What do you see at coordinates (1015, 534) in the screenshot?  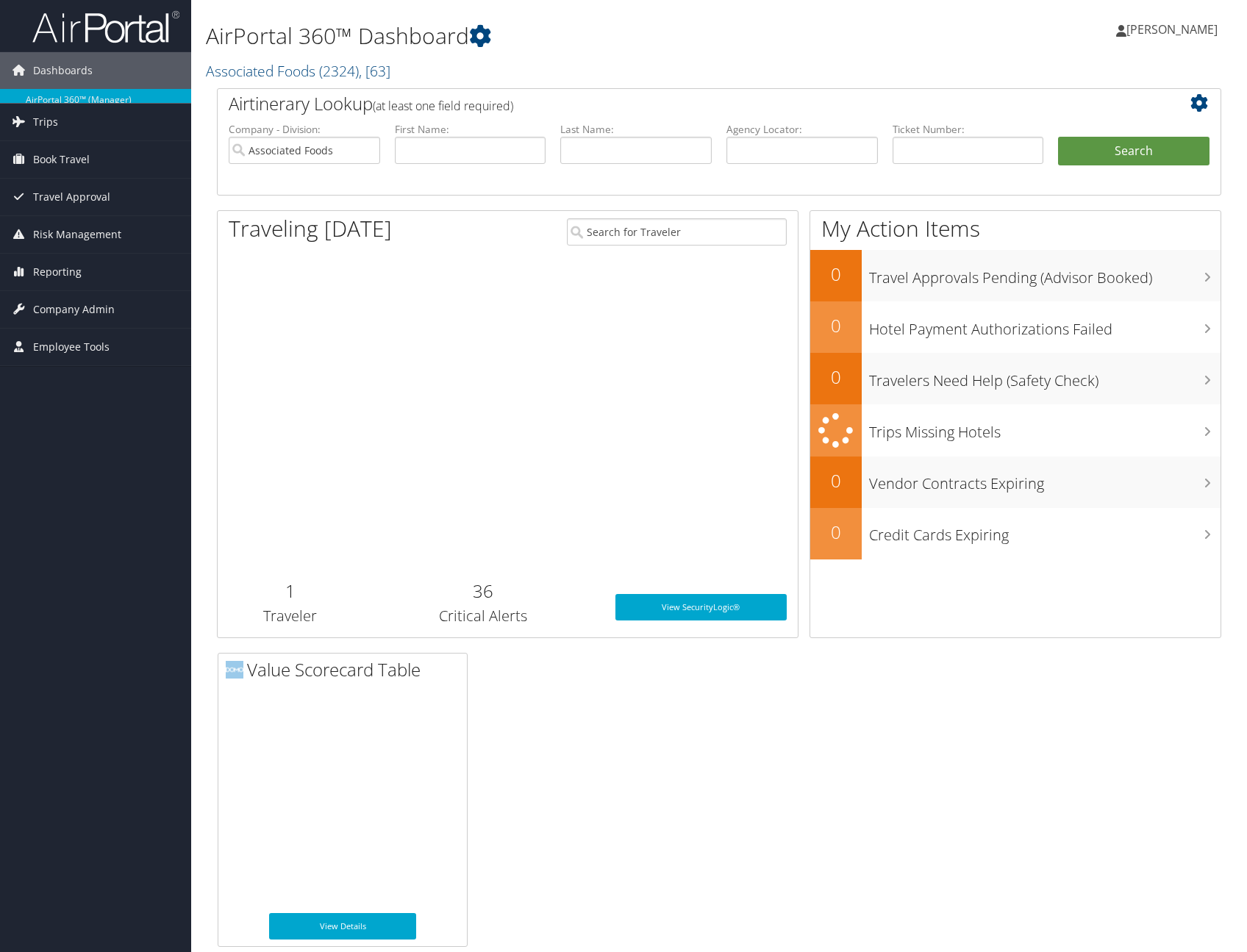 I see `a: 0Credit Cards Expiring` at bounding box center [1015, 534].